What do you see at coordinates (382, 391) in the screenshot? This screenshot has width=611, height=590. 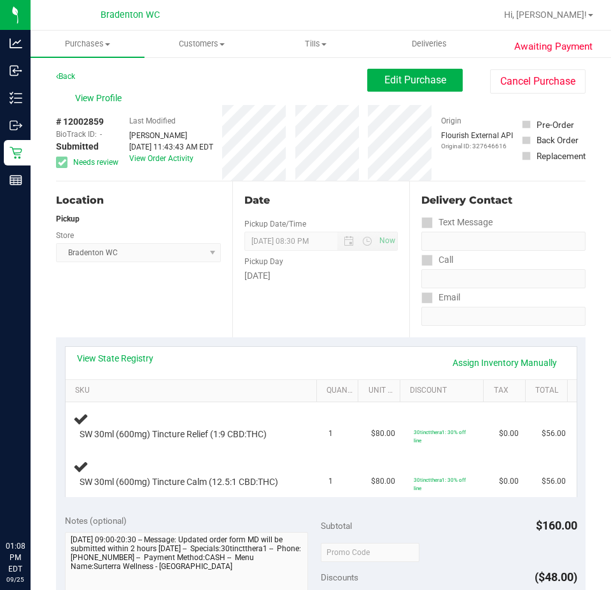 I see `a: Unit Price` at bounding box center [382, 391].